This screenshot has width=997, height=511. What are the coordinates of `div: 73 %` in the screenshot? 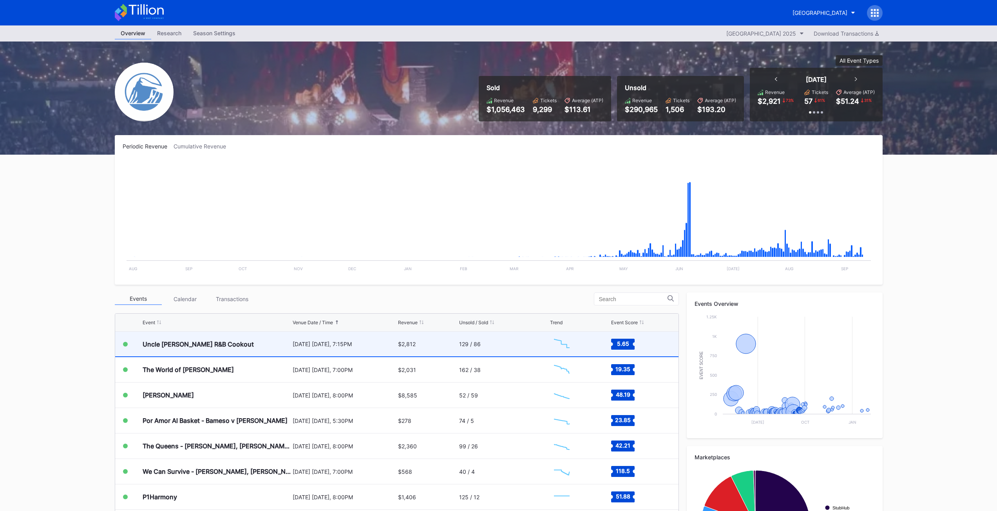 It's located at (789, 100).